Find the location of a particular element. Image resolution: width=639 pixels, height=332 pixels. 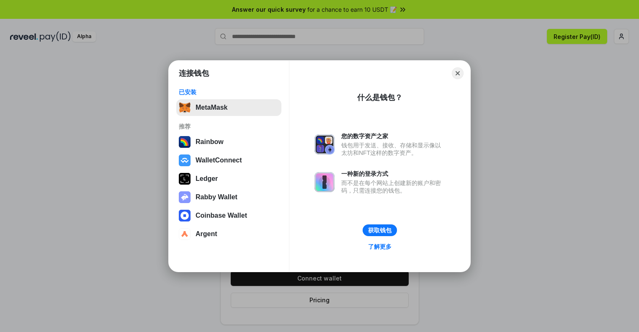

div: Ledger is located at coordinates (206, 179).